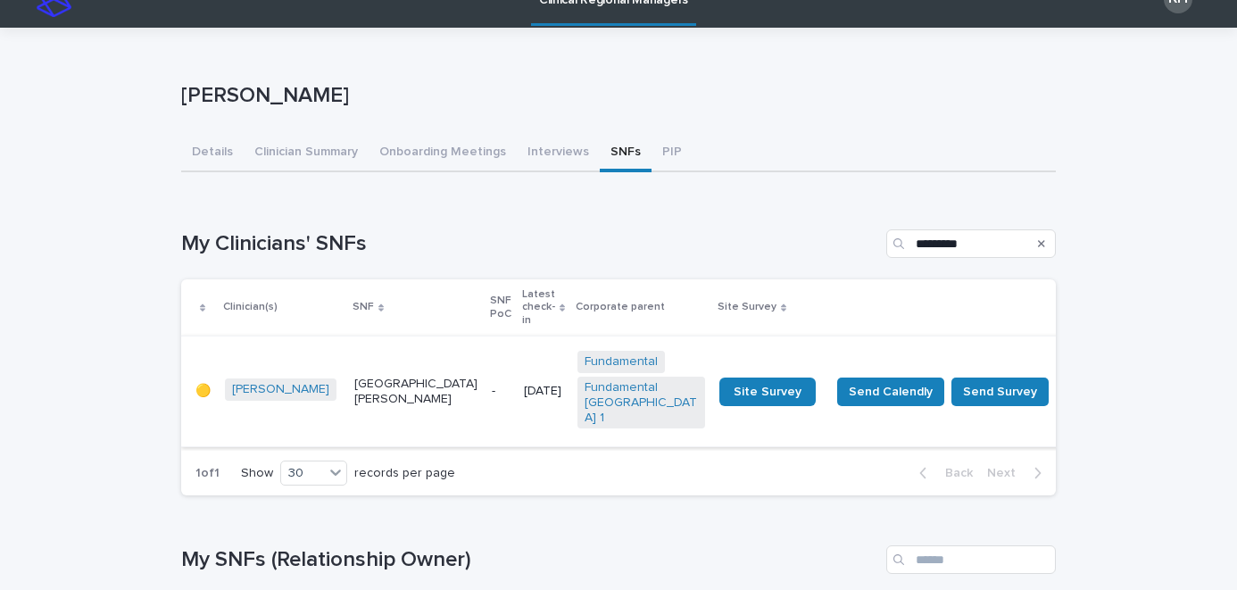 The image size is (1237, 590). Describe the element at coordinates (747, 307) in the screenshot. I see `p: Site Survey` at that location.